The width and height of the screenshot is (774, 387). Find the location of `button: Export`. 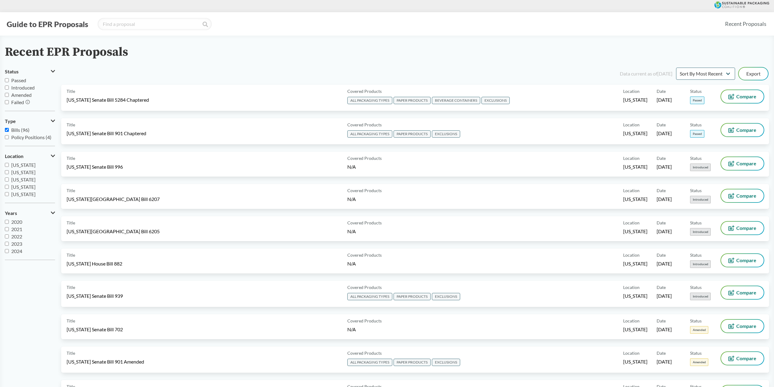

button: Export is located at coordinates (753, 74).